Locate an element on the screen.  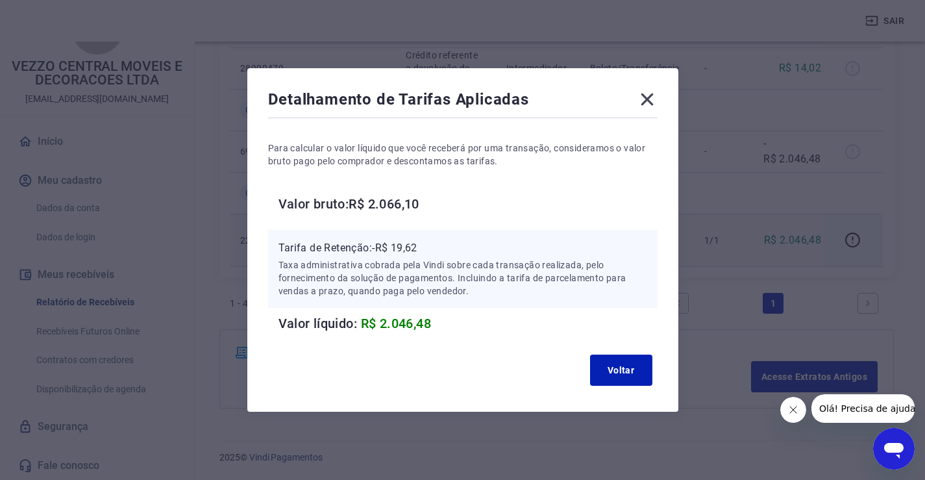
p: Taxa administrativa cobrada pela Vindi sobre cada transação realizada, pelo fornecimento da soluç... is located at coordinates (463, 278).